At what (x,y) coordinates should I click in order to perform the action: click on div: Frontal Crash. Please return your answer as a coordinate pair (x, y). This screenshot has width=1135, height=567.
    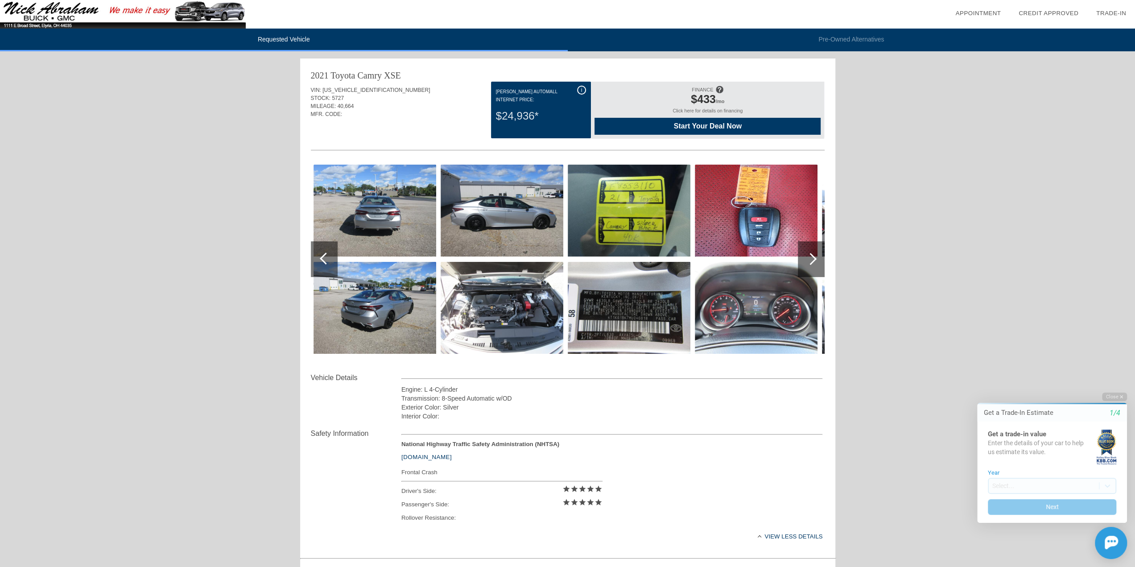
    Looking at the image, I should click on (502, 472).